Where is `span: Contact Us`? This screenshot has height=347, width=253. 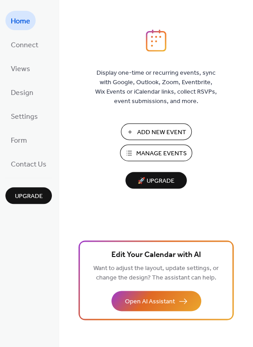
span: Contact Us is located at coordinates (28, 164).